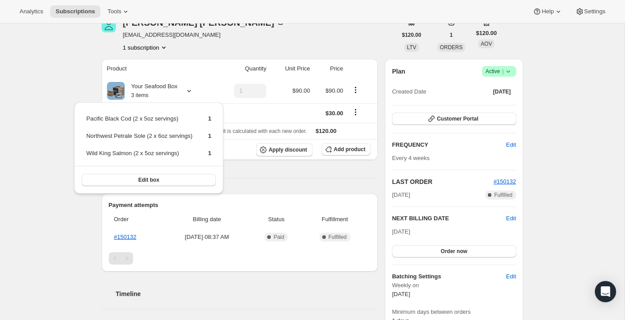 The height and width of the screenshot is (320, 625). What do you see at coordinates (349, 150) in the screenshot?
I see `span: Add product` at bounding box center [349, 150].